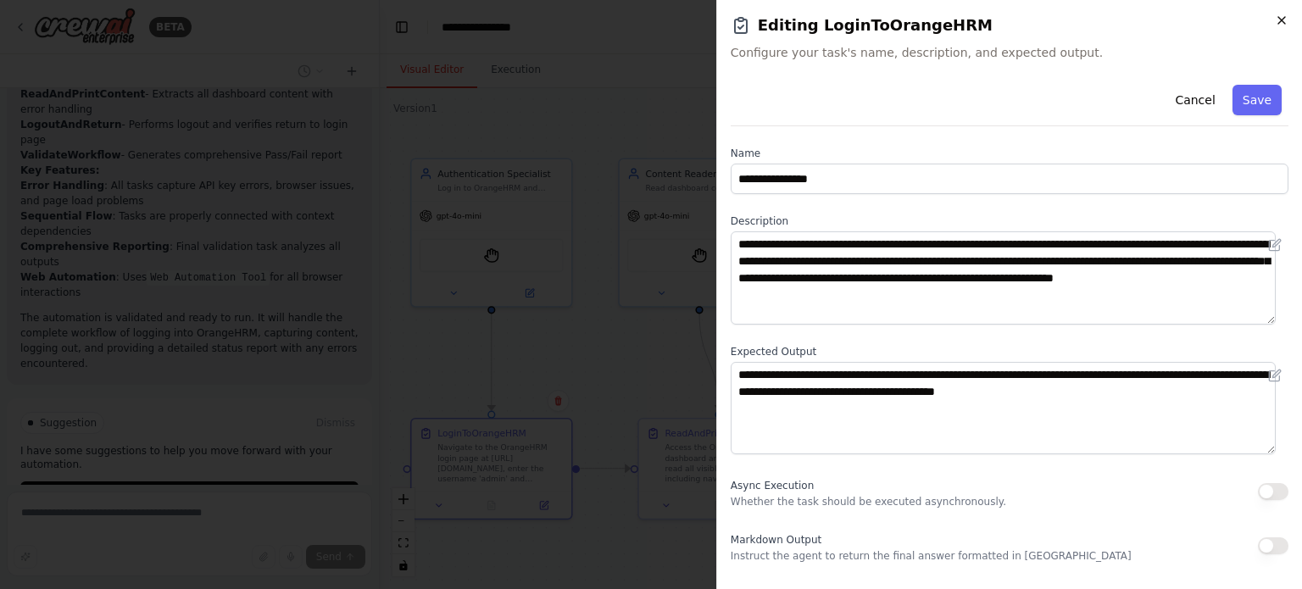 The image size is (1302, 589). Describe the element at coordinates (1010, 25) in the screenshot. I see `h2: Editing LoginToOrangeHRM` at that location.